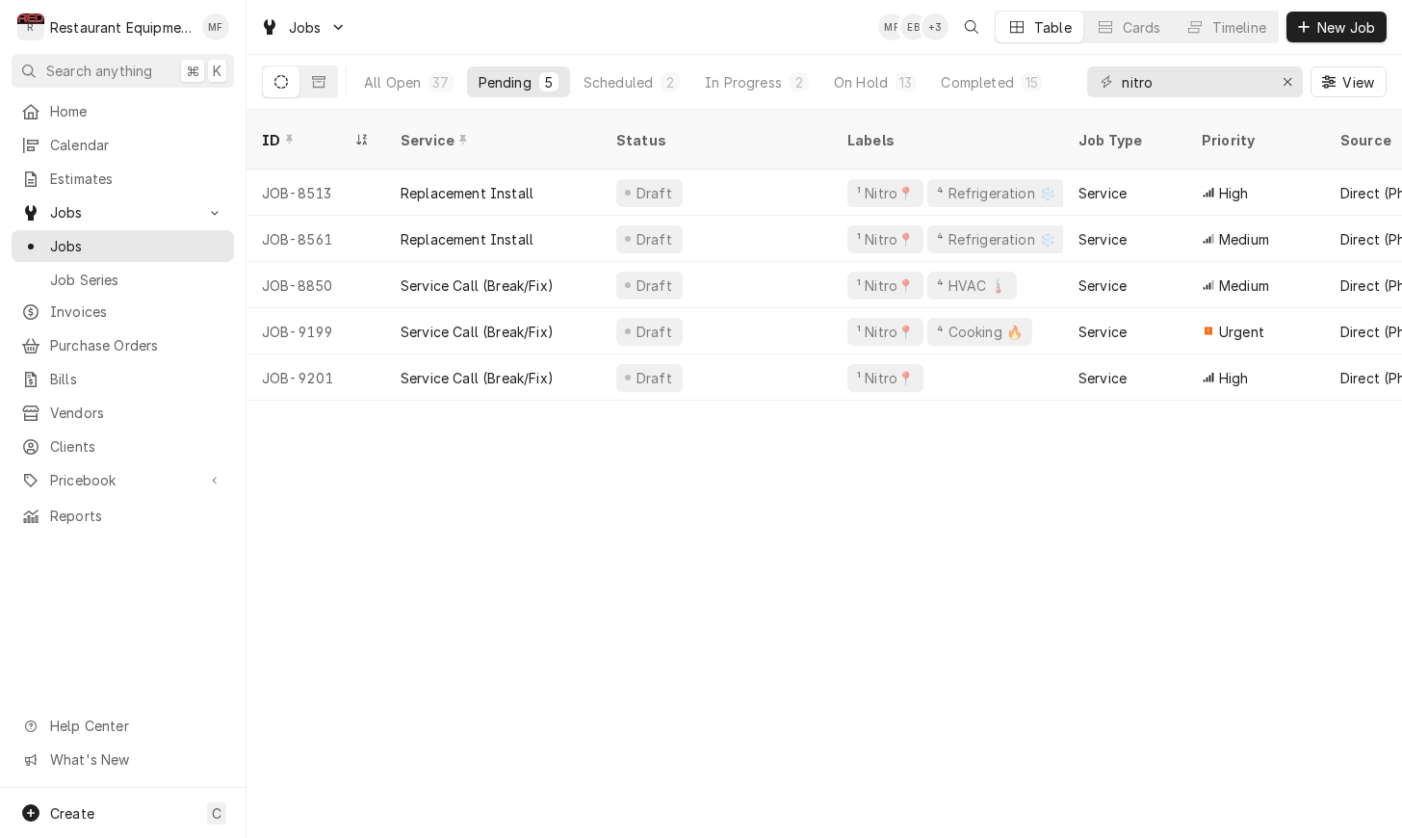 The width and height of the screenshot is (1402, 838). Describe the element at coordinates (549, 82) in the screenshot. I see `div: 5` at that location.